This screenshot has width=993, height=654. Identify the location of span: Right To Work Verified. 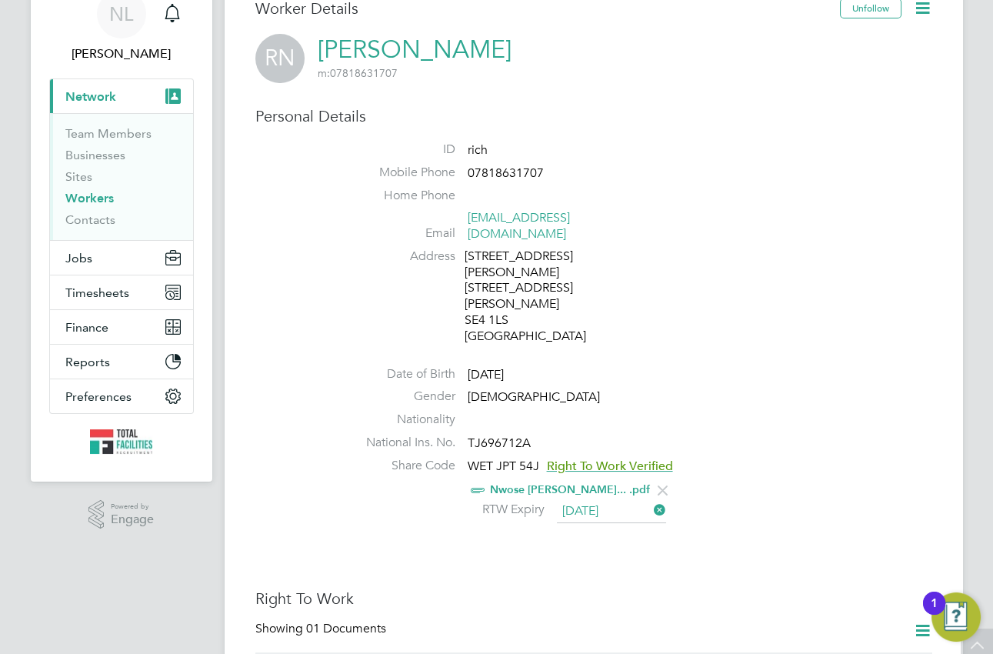
(610, 466).